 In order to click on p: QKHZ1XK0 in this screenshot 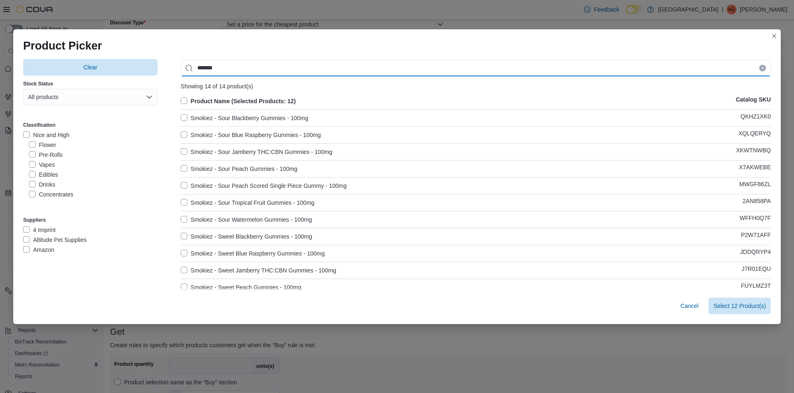, I will do `click(755, 118)`.